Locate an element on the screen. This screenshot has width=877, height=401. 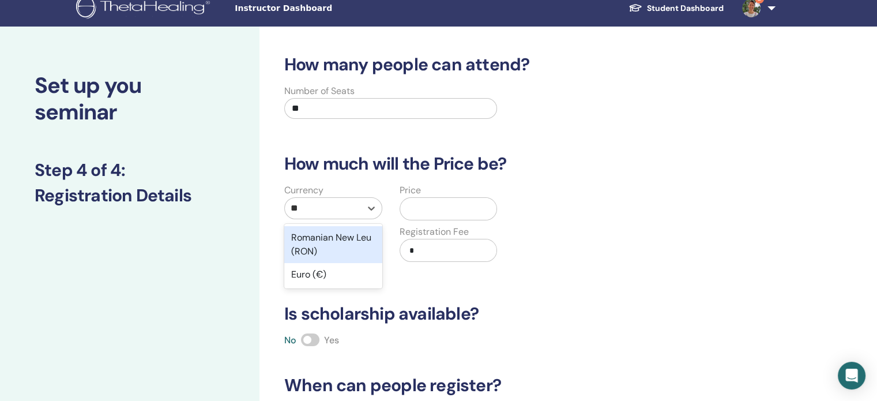
span: No is located at coordinates (290, 340).